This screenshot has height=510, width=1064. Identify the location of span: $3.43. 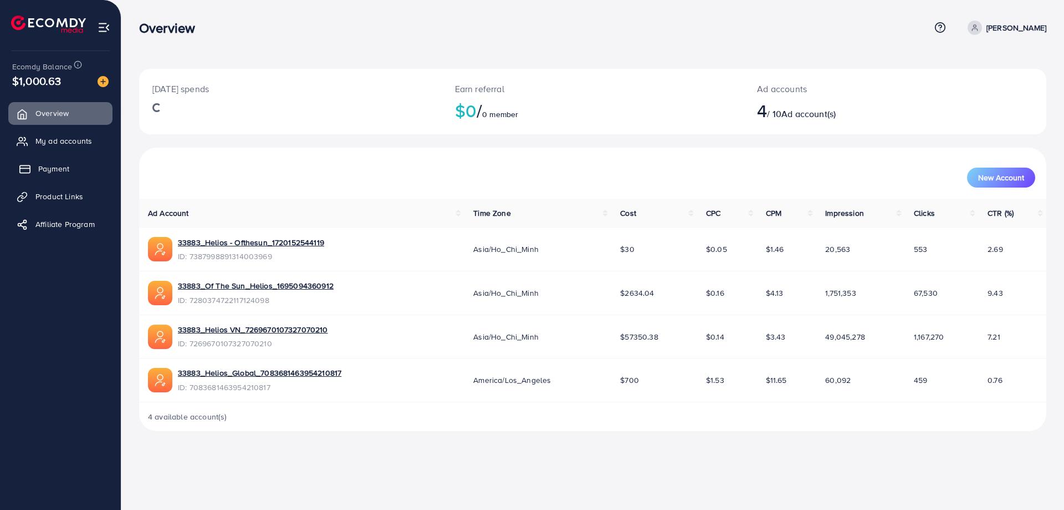
(776, 337).